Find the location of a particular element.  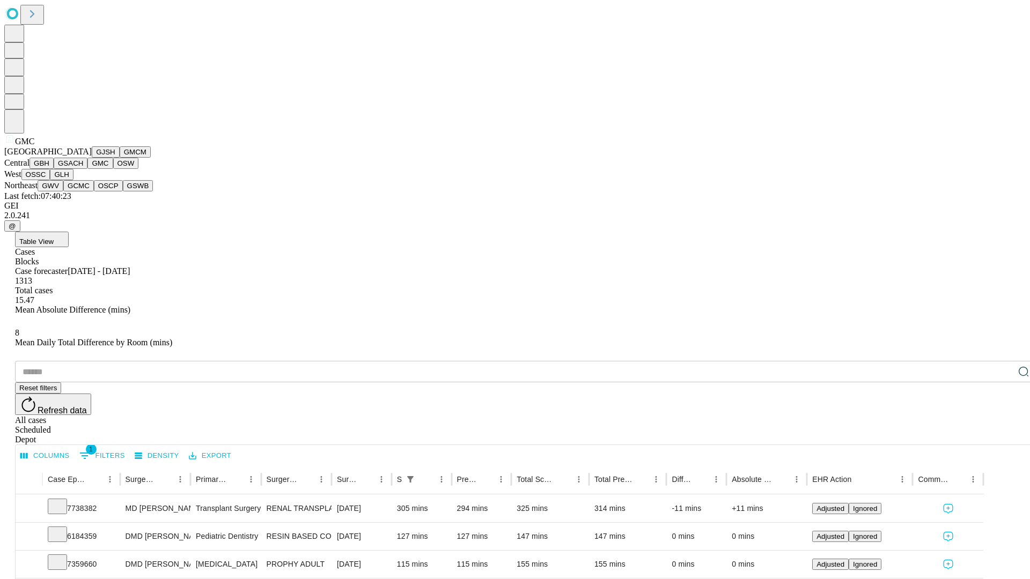

div: EHR Action is located at coordinates (831, 480).